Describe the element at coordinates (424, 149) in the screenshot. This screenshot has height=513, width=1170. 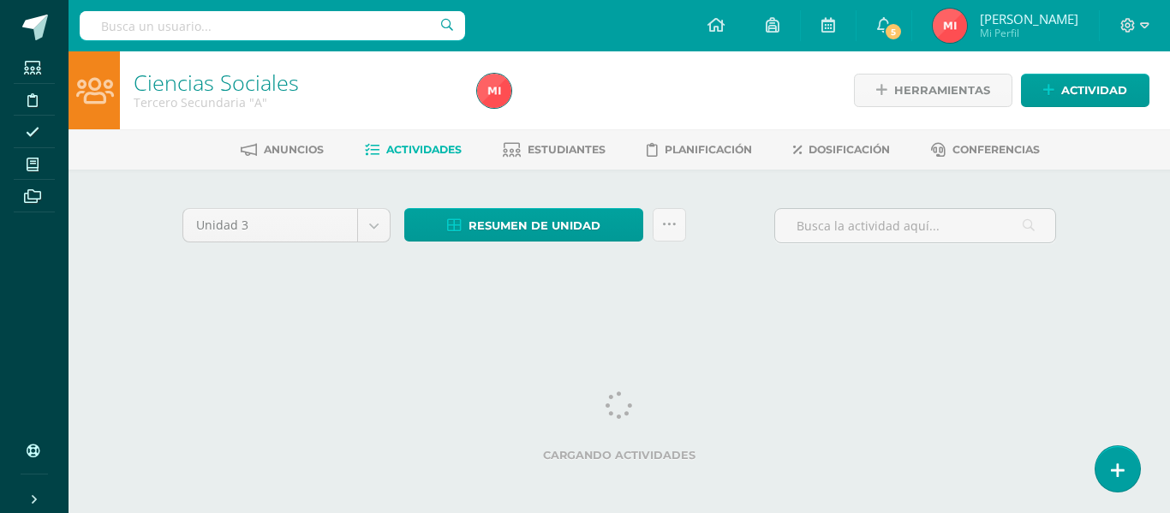
I see `span: Actividades` at that location.